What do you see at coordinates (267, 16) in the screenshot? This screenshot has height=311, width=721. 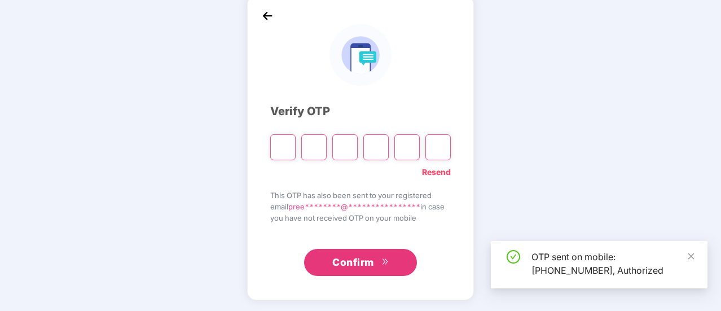 I see `img: back_icon` at bounding box center [267, 16].